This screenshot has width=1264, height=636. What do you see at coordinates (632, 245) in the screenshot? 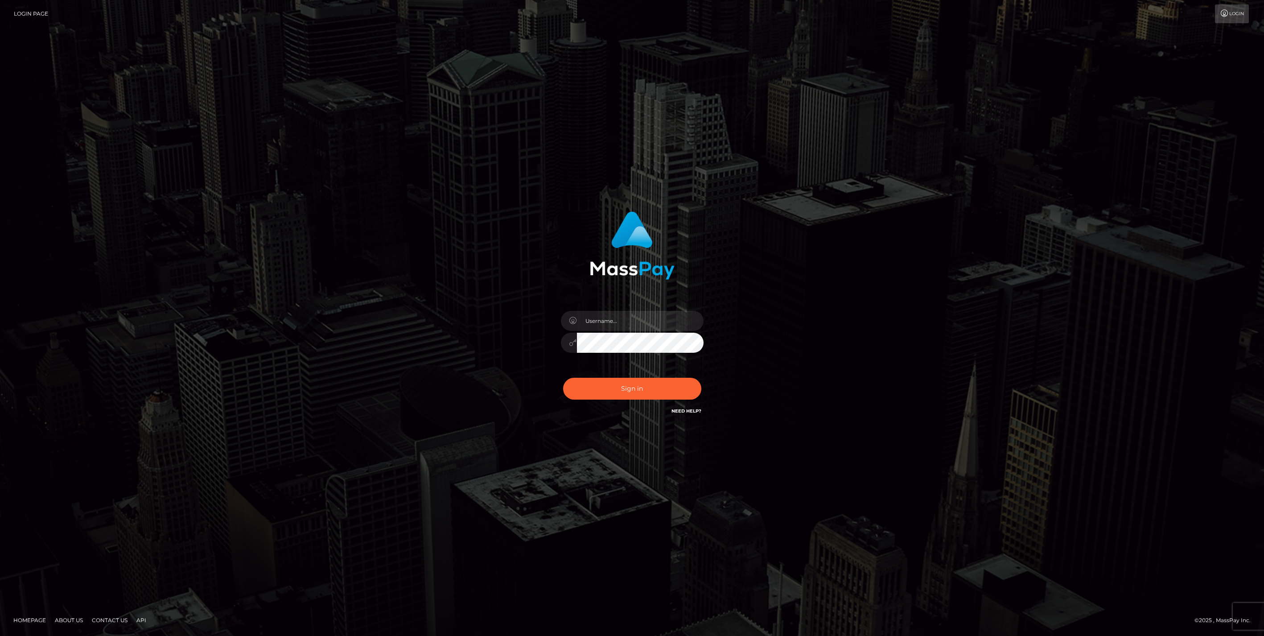
I see `img: MassPay Login` at bounding box center [632, 245].